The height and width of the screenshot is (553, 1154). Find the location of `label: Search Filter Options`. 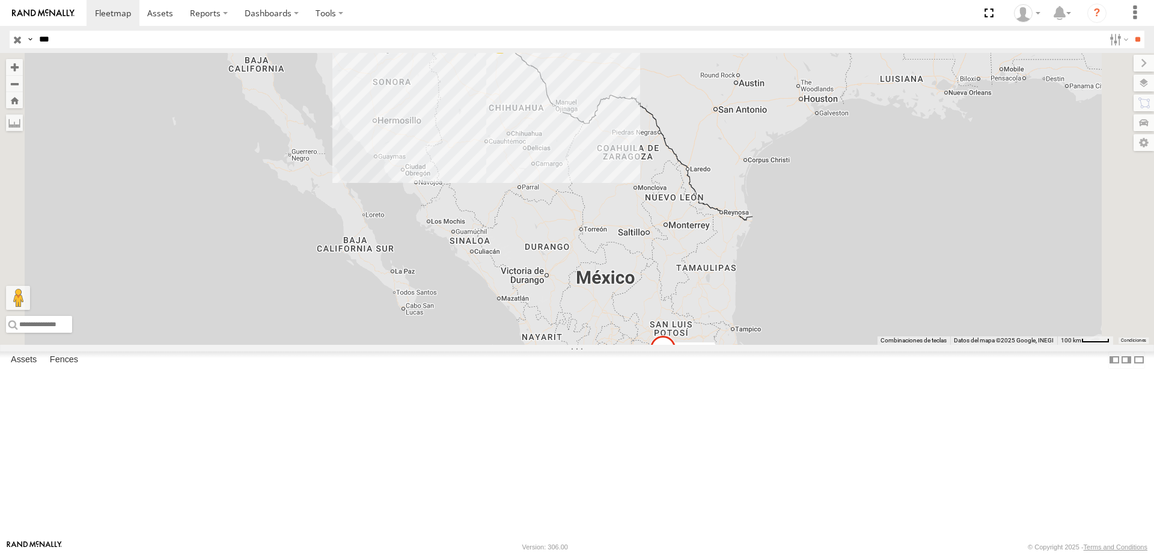

label: Search Filter Options is located at coordinates (1118, 39).